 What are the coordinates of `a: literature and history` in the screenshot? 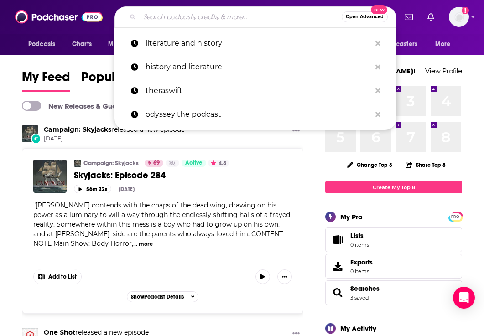 It's located at (255, 43).